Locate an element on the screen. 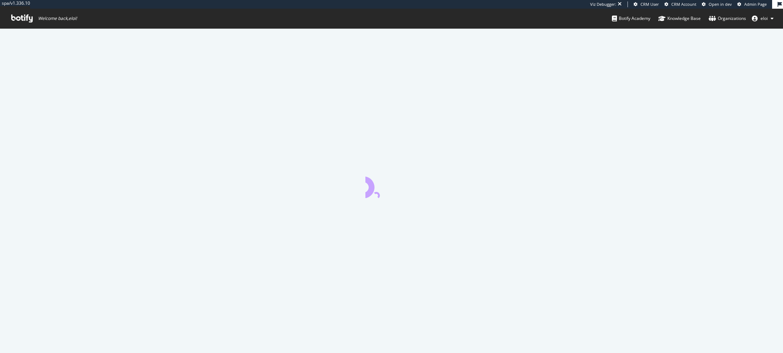 Image resolution: width=783 pixels, height=353 pixels. div: Knowledge Base is located at coordinates (679, 18).